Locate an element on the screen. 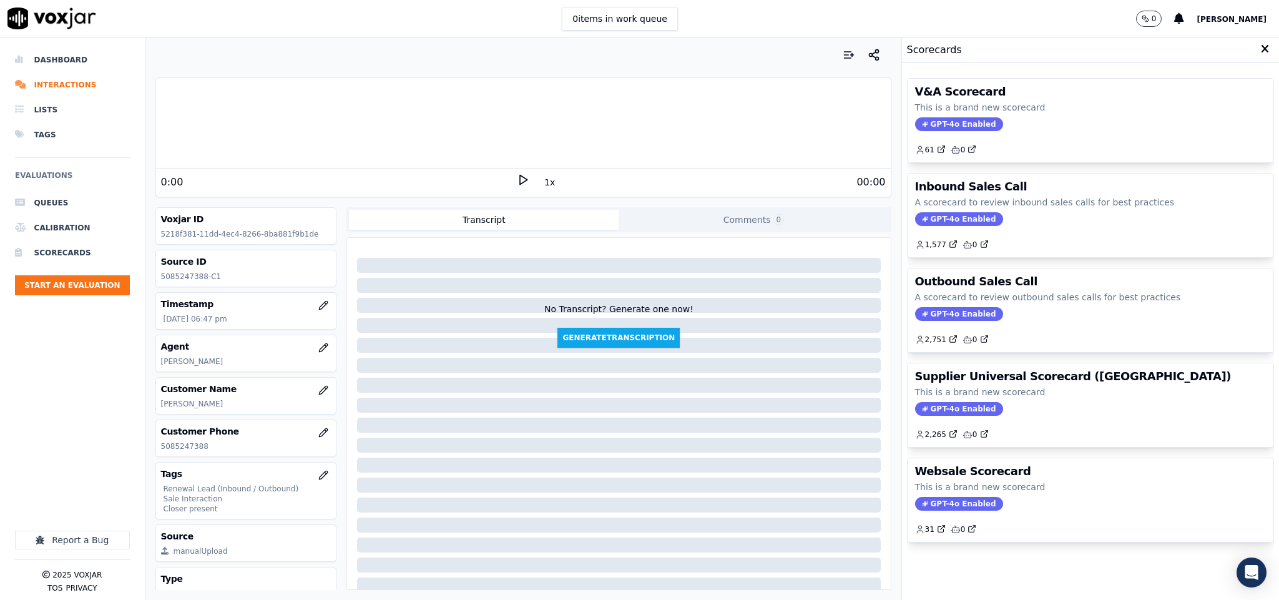 The width and height of the screenshot is (1279, 600). h3: Outbound Sales Call is located at coordinates (1090, 282).